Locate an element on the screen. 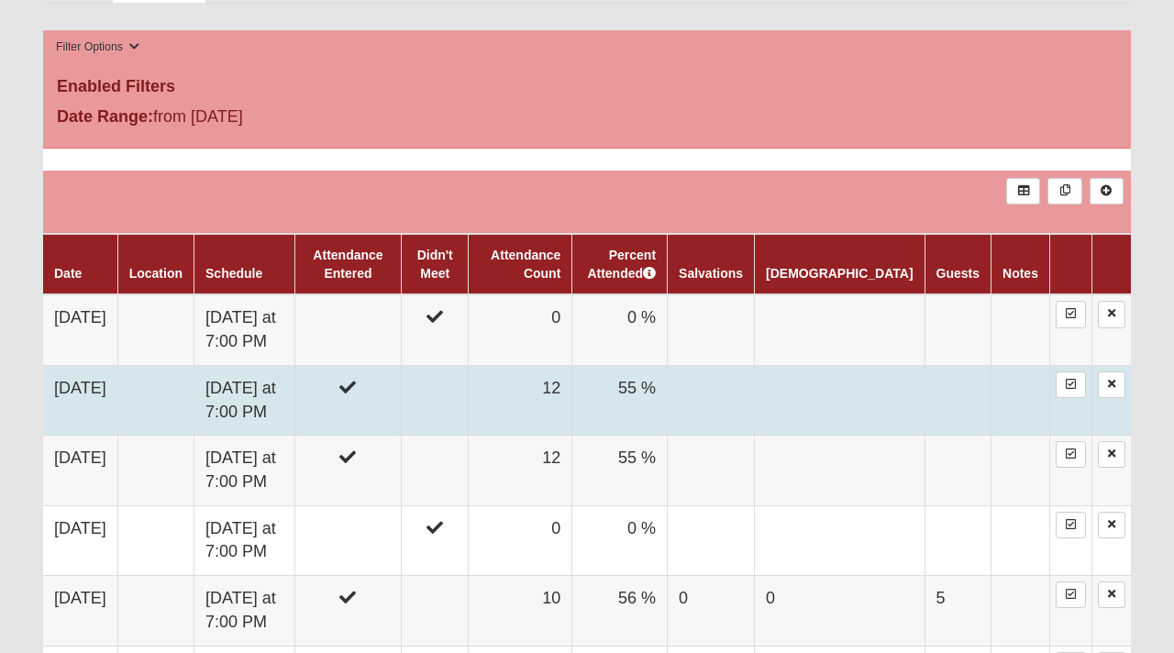  td: 10 is located at coordinates (520, 611).